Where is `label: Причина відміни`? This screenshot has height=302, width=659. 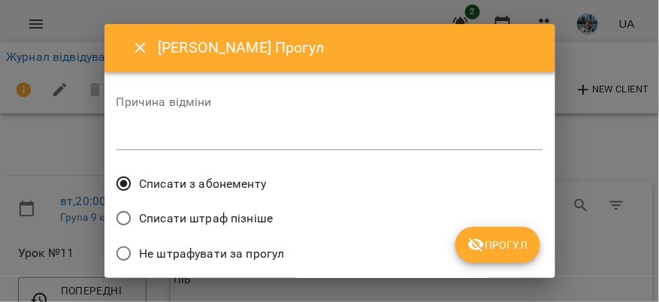
label: Причина відміни is located at coordinates (330, 102).